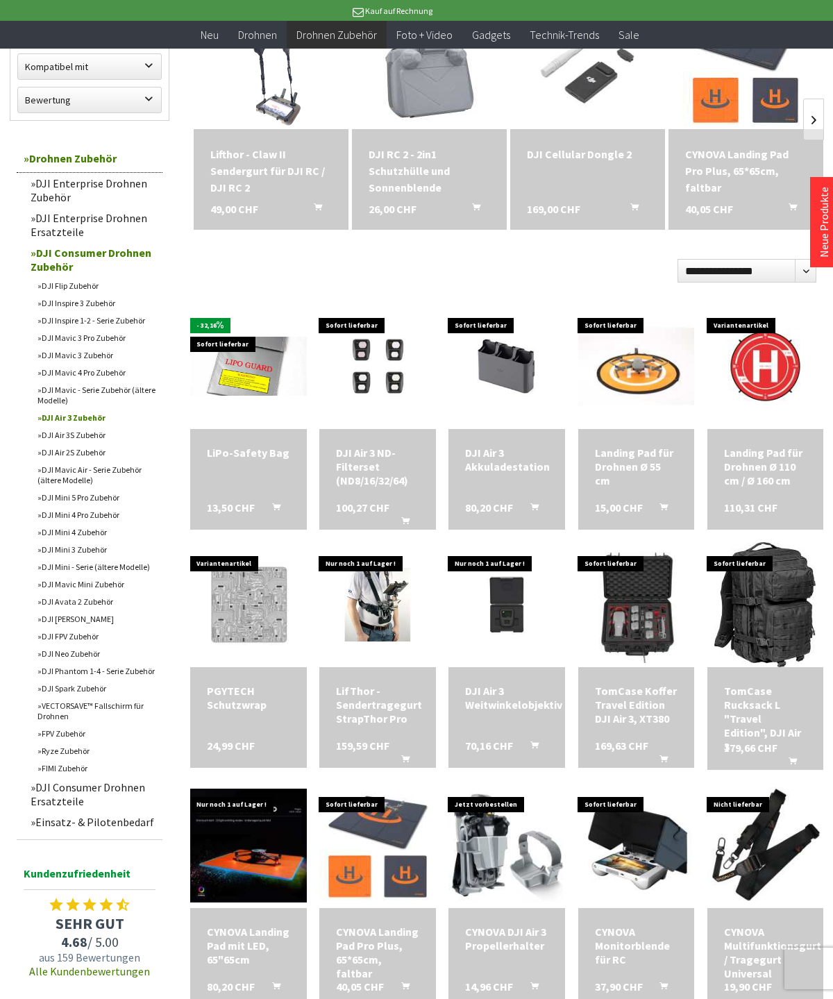  What do you see at coordinates (636, 946) in the screenshot?
I see `a: CYNOVA Monitorblende für RC 37,90 CHF In den Warenkorb` at bounding box center [636, 946].